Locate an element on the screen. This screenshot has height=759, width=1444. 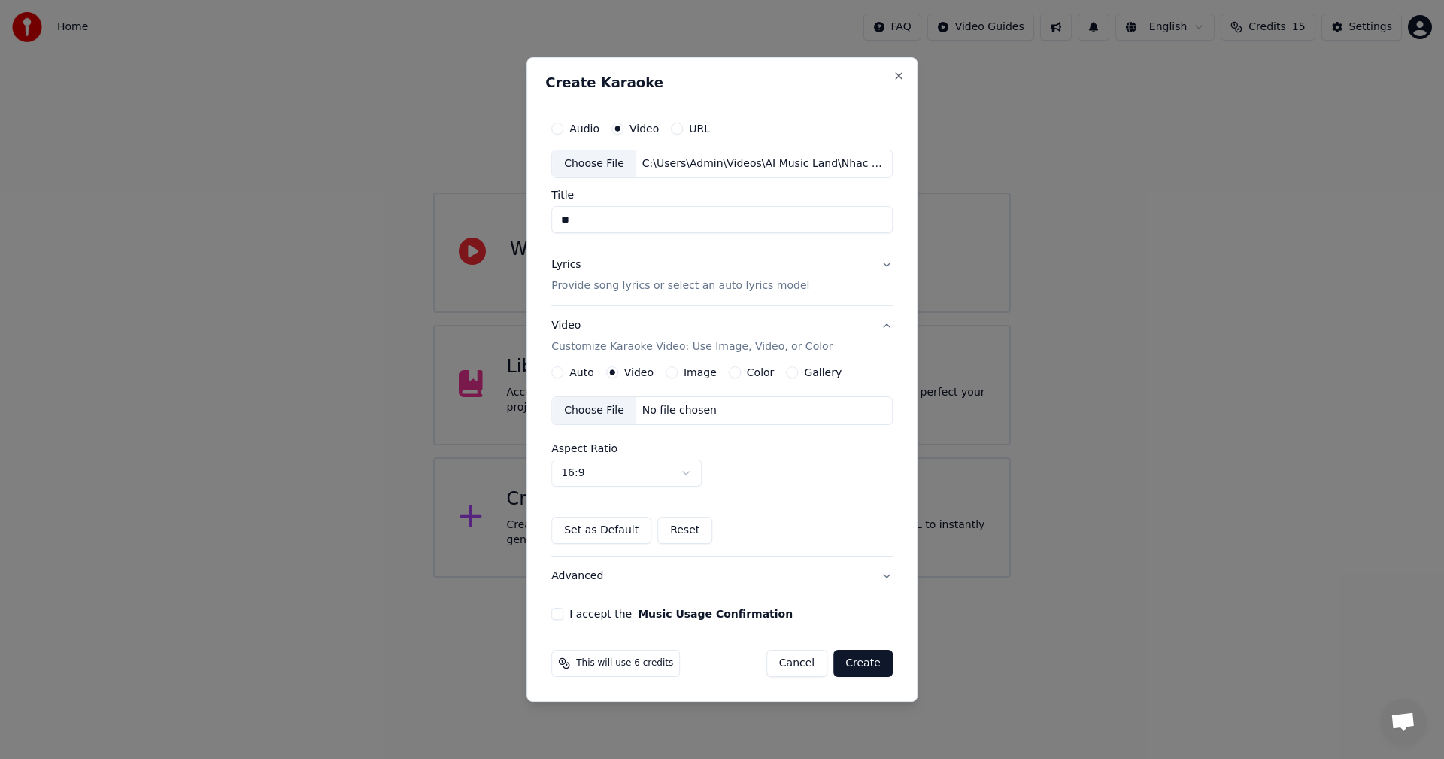
label: Auto is located at coordinates (581, 372).